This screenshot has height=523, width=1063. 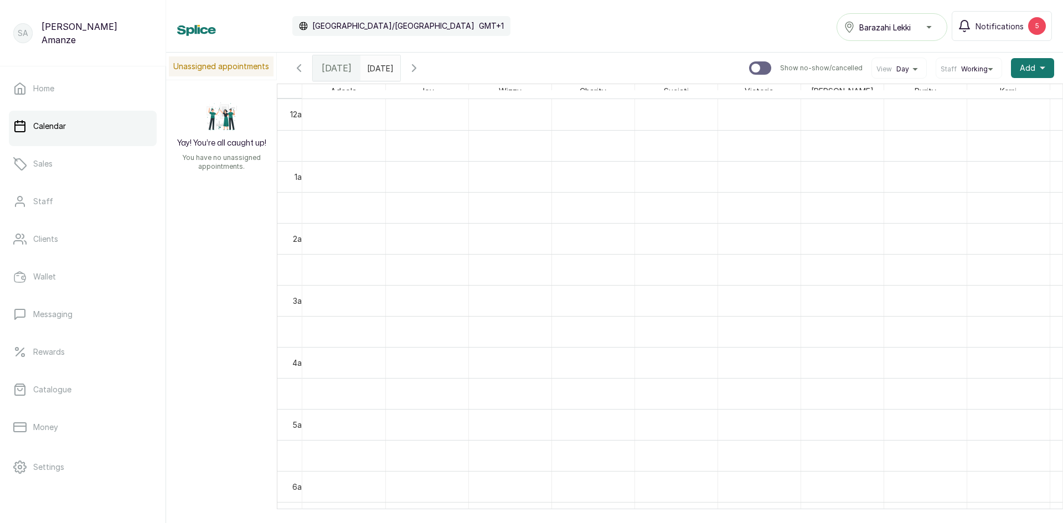 What do you see at coordinates (221, 66) in the screenshot?
I see `p: Unassigned appointments` at bounding box center [221, 66].